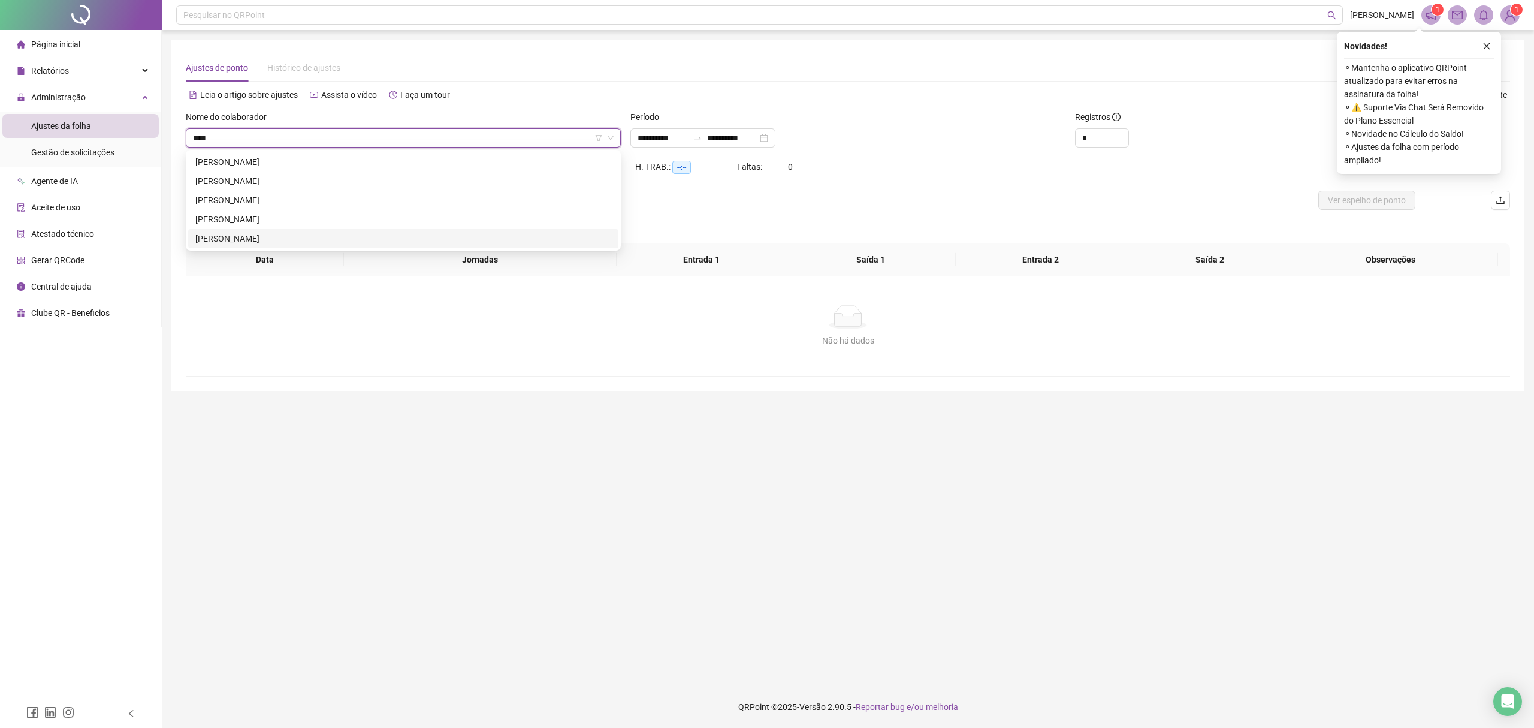  Describe the element at coordinates (56, 44) in the screenshot. I see `span: Página inicial` at that location.